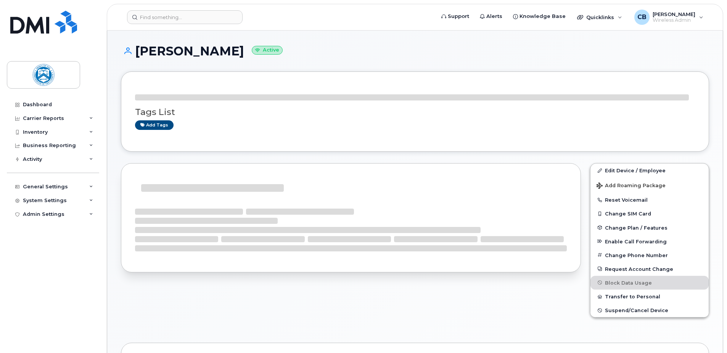 The width and height of the screenshot is (727, 353). What do you see at coordinates (650, 310) in the screenshot?
I see `button: Suspend/Cancel Device` at bounding box center [650, 310].